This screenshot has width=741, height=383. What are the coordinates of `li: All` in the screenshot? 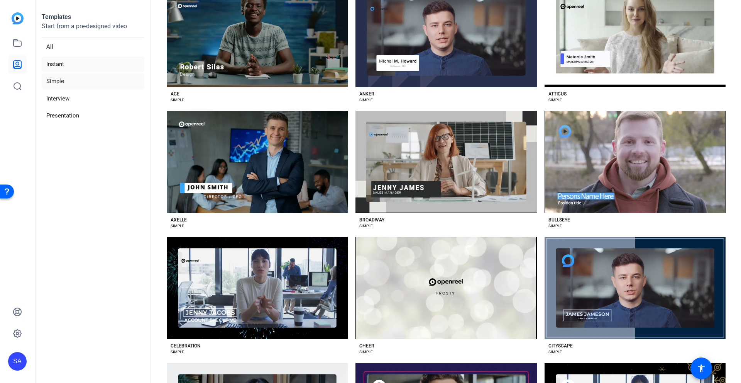 It's located at (93, 47).